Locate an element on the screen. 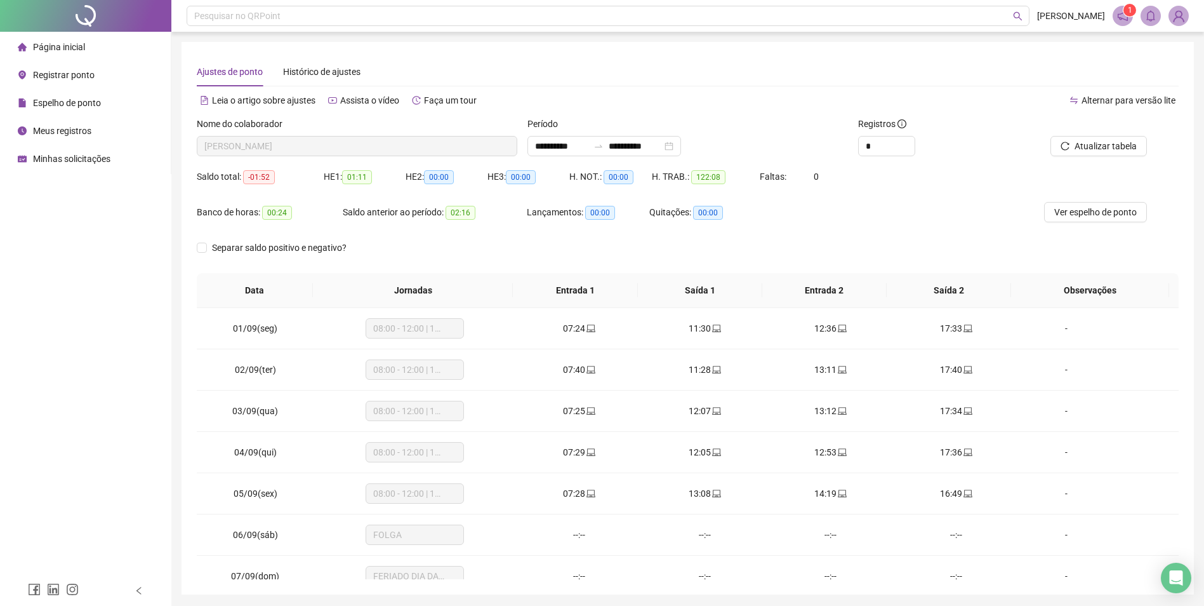 This screenshot has height=606, width=1204. span: 06/09(sáb) is located at coordinates (255, 535).